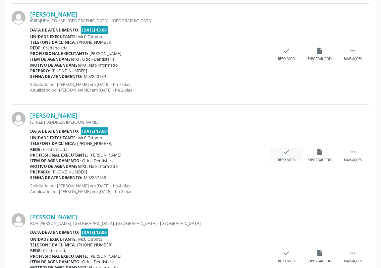 The height and width of the screenshot is (268, 381). I want to click on span: M02860189, so click(95, 76).